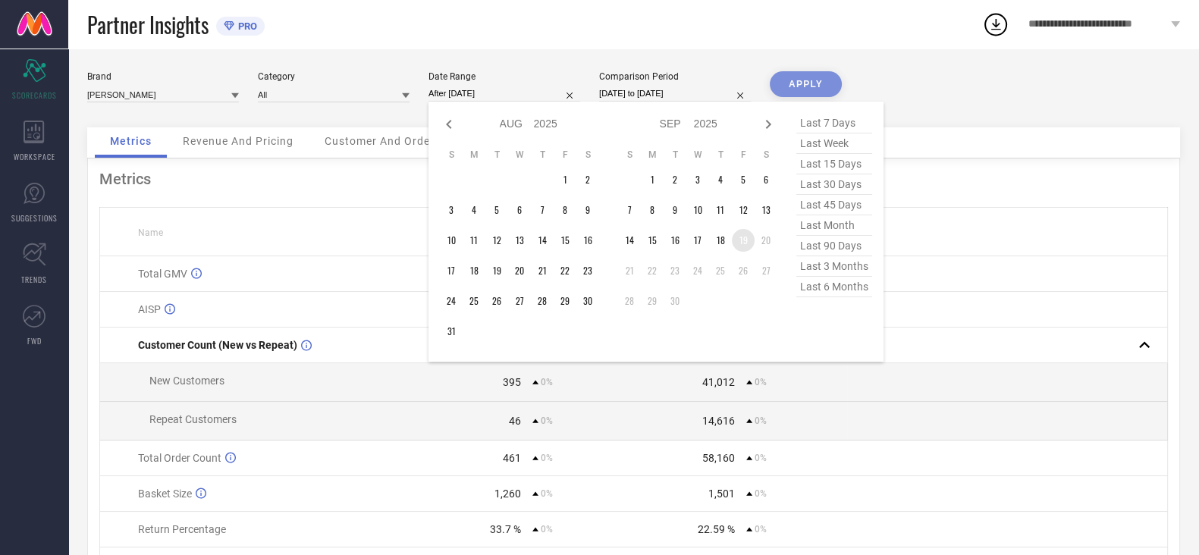 The height and width of the screenshot is (555, 1199). What do you see at coordinates (474, 240) in the screenshot?
I see `td: Mon Aug 11 2025` at bounding box center [474, 240].